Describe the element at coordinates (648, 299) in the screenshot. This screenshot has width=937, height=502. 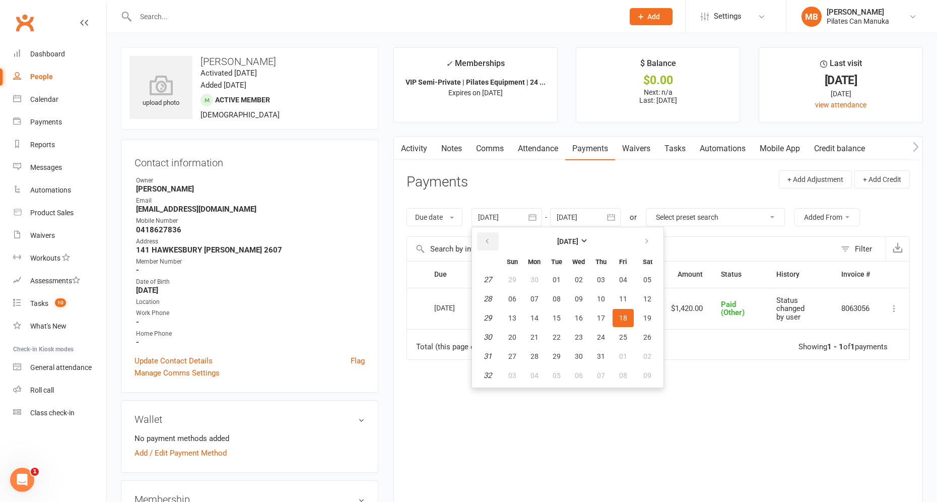
I see `span: 12` at that location.